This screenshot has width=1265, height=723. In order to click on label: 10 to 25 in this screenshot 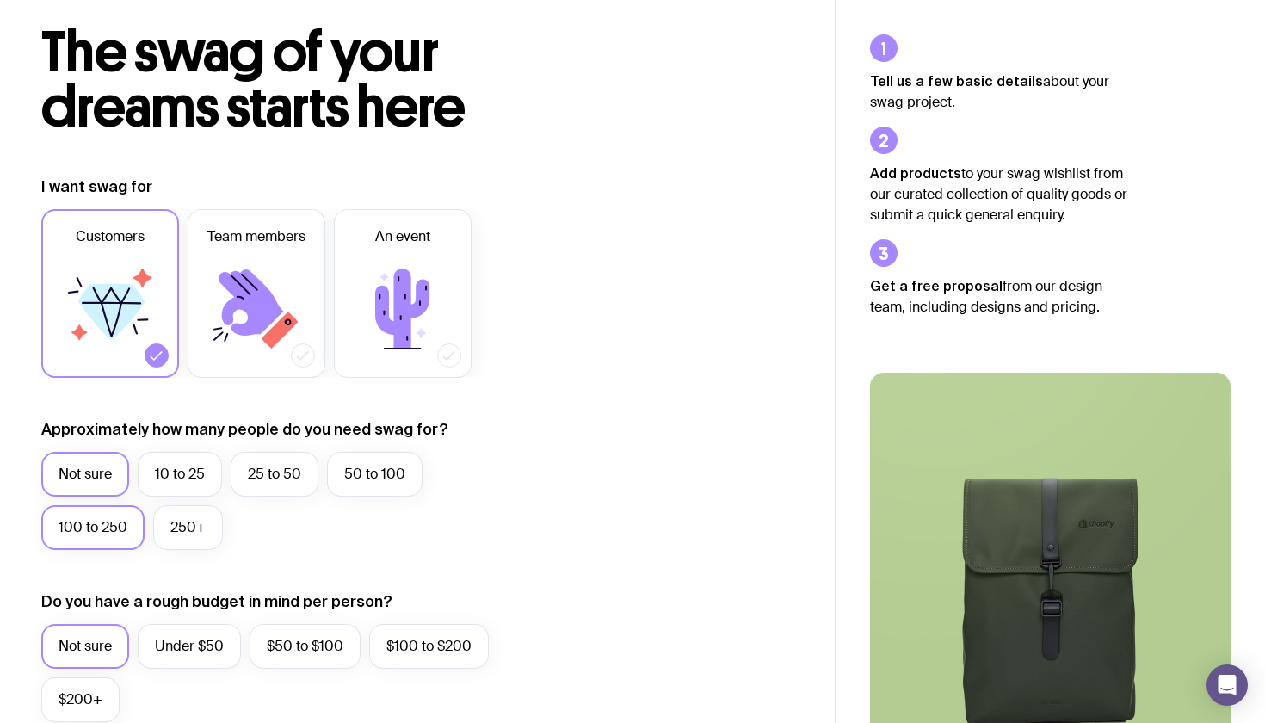, I will do `click(180, 474)`.